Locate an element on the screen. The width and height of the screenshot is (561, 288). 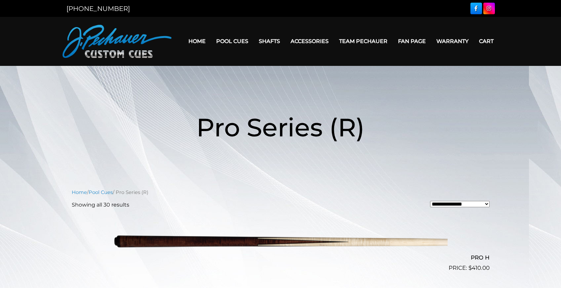
a: PRO H $410.00 is located at coordinates (281, 243).